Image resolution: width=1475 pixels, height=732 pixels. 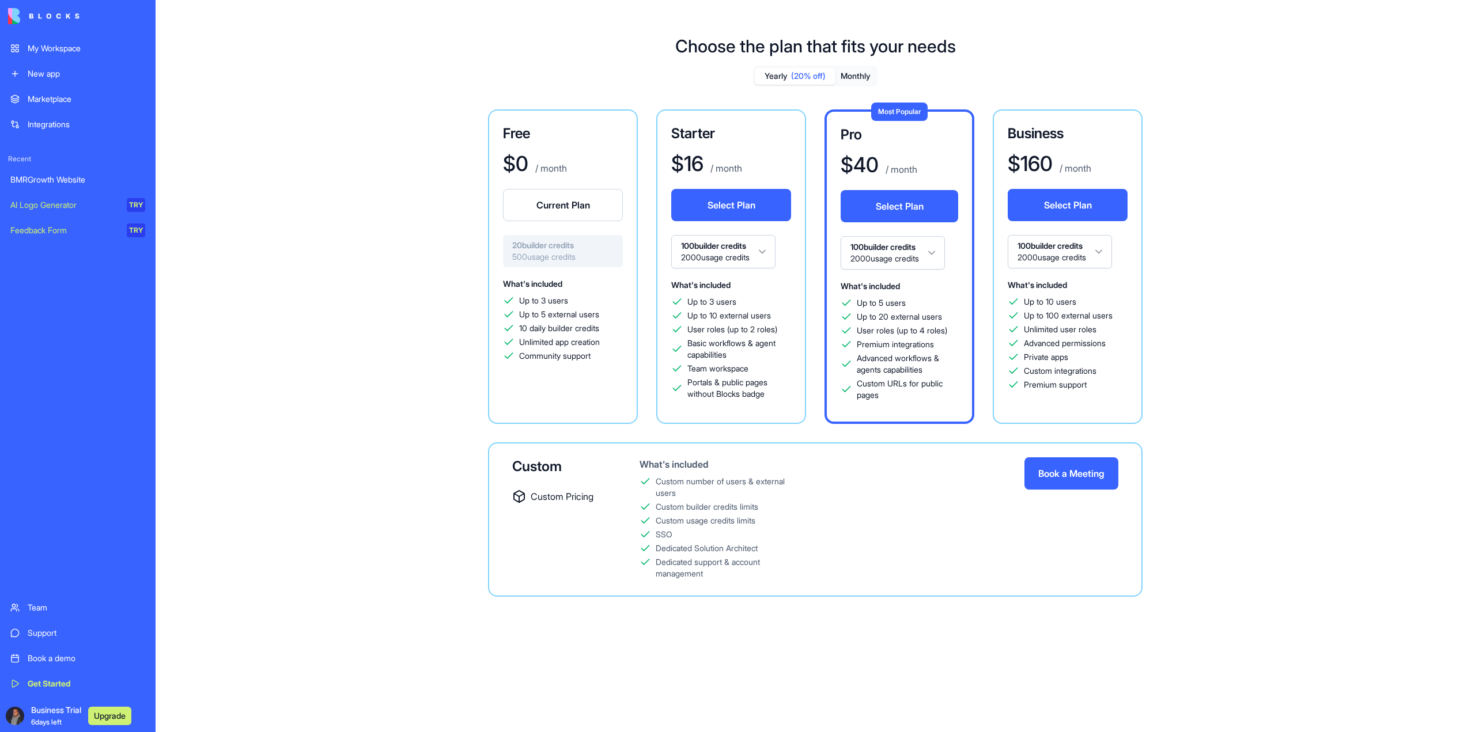 What do you see at coordinates (900, 135) in the screenshot?
I see `h3: Pro` at bounding box center [900, 135].